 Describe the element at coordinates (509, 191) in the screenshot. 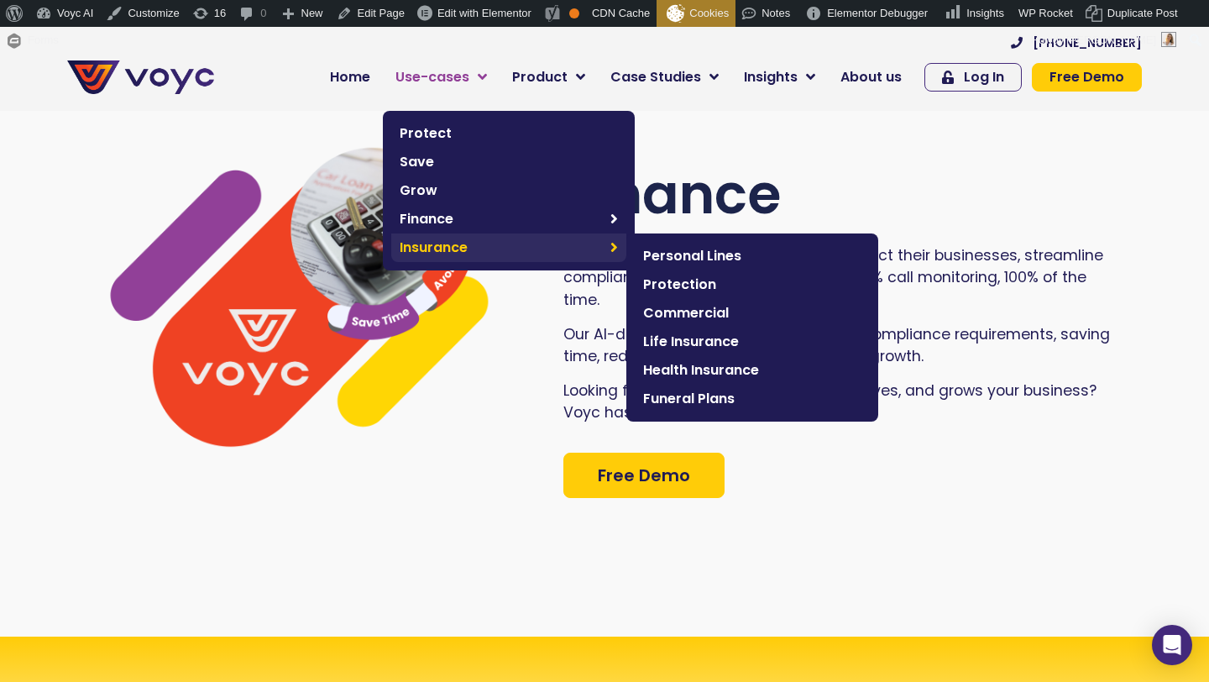

I see `span: Grow` at that location.